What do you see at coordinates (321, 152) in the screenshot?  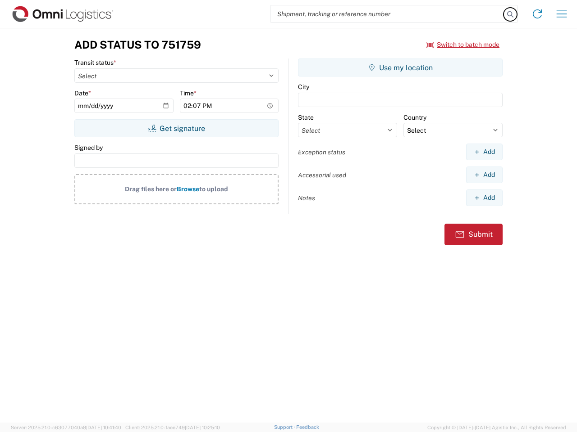 I see `label: Exception status` at bounding box center [321, 152].